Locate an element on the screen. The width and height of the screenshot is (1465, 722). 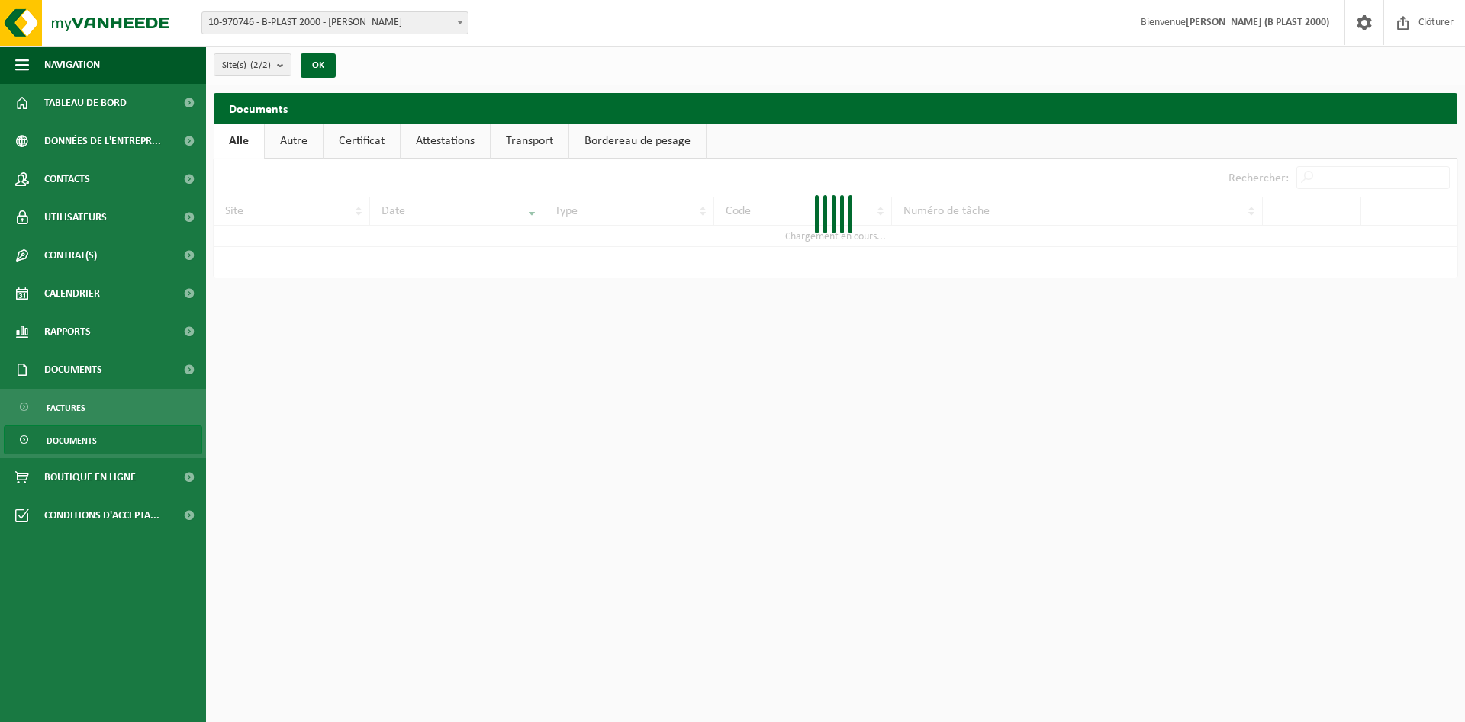
a: Factures is located at coordinates (103, 407).